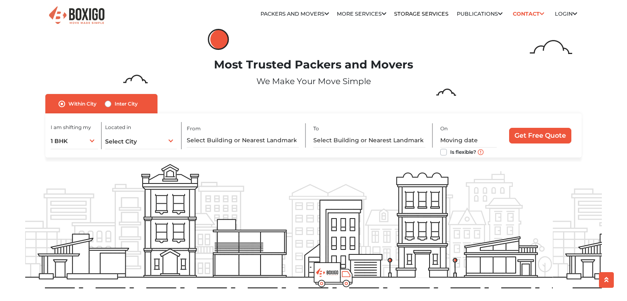 The height and width of the screenshot is (301, 627). Describe the element at coordinates (362, 14) in the screenshot. I see `a: More services` at that location.